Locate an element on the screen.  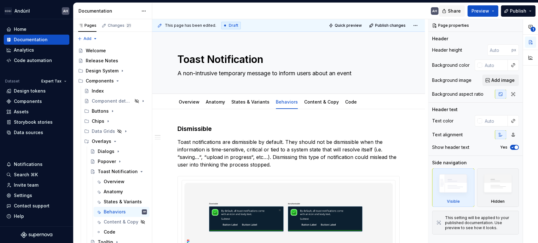
div: Background color is located at coordinates (451, 65).